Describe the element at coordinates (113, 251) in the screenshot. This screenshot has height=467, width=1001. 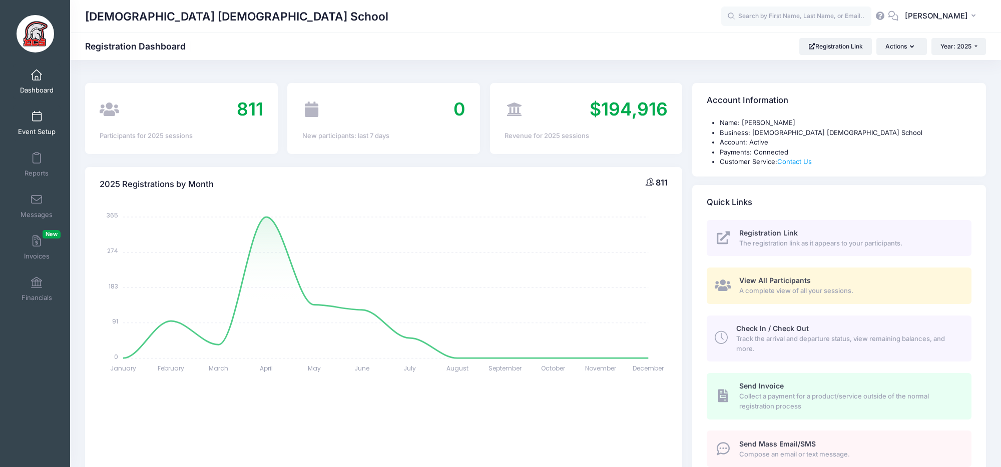
I see `tspan: 274` at that location.